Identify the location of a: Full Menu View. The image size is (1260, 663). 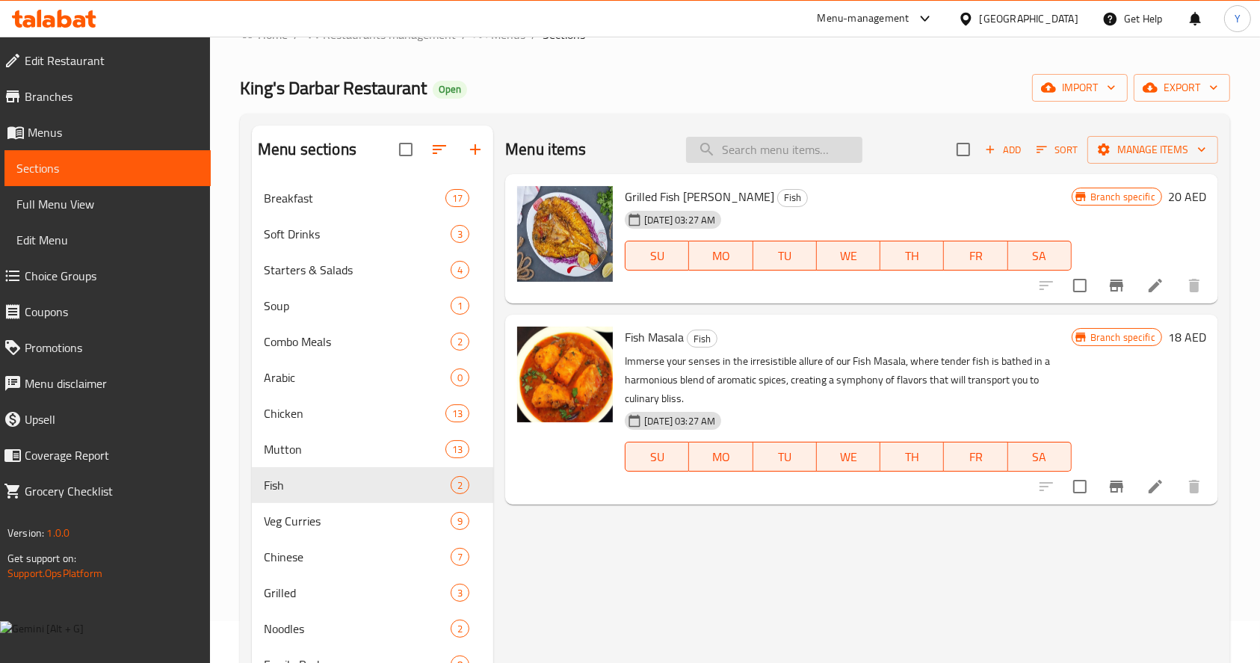
(108, 204).